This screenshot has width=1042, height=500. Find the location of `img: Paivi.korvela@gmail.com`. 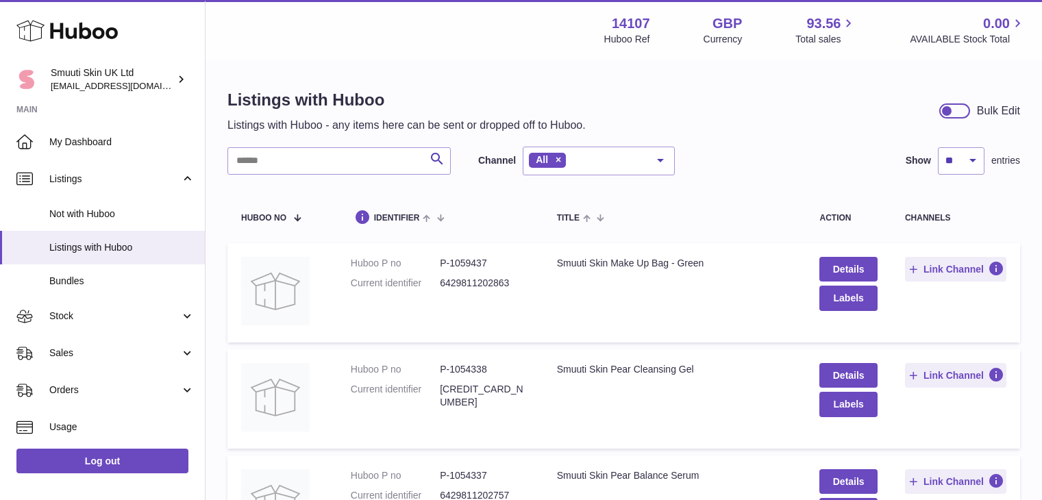

img: Paivi.korvela@gmail.com is located at coordinates (27, 79).